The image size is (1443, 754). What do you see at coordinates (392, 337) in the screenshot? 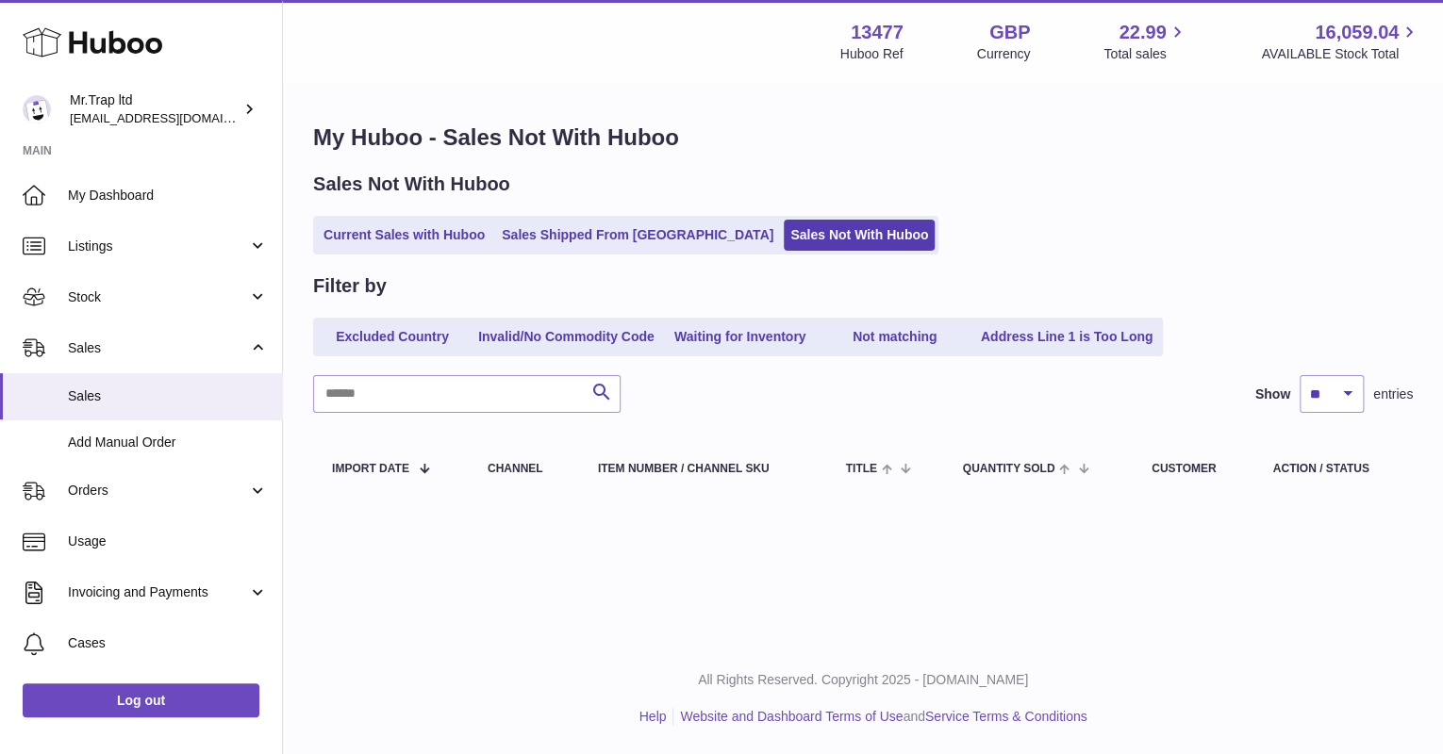
I see `a: Excluded Country` at bounding box center [392, 337].